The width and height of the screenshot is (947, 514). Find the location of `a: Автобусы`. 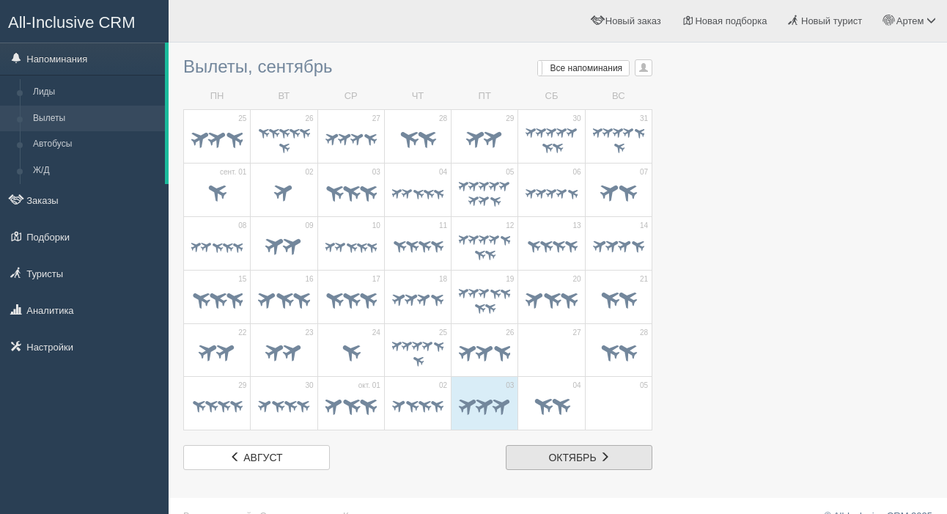

a: Автобусы is located at coordinates (95, 144).